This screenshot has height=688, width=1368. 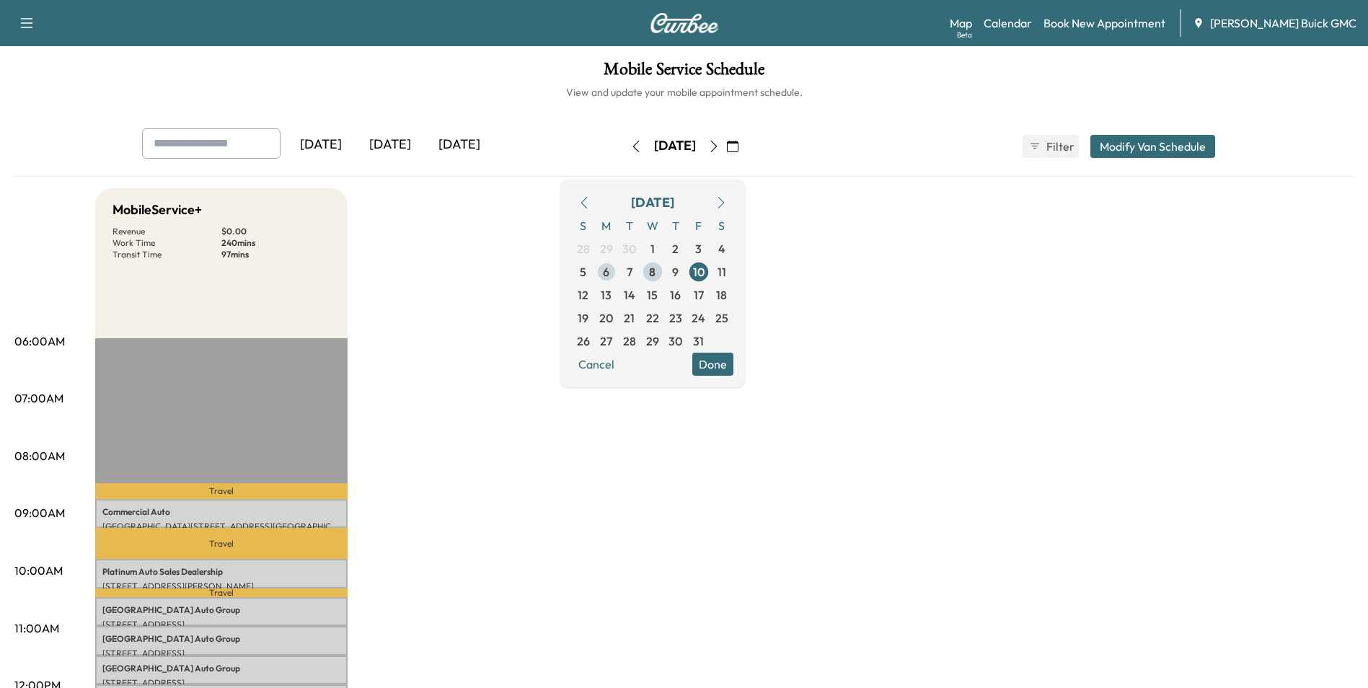 I want to click on span: 24, so click(x=698, y=318).